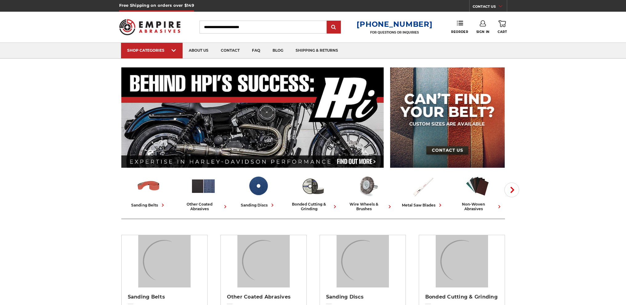  Describe the element at coordinates (423, 191) in the screenshot. I see `a: metal saw blades` at that location.